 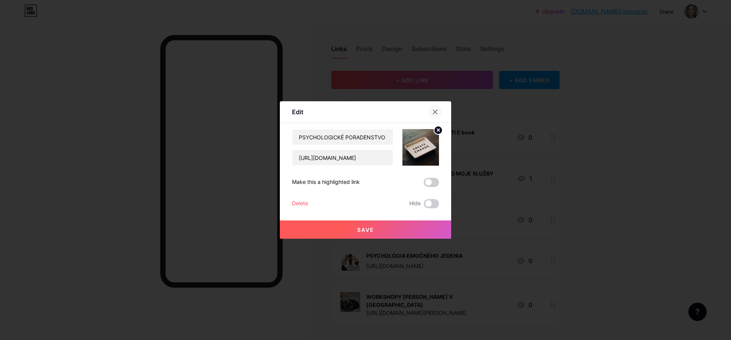 I want to click on input: Title, so click(x=343, y=137).